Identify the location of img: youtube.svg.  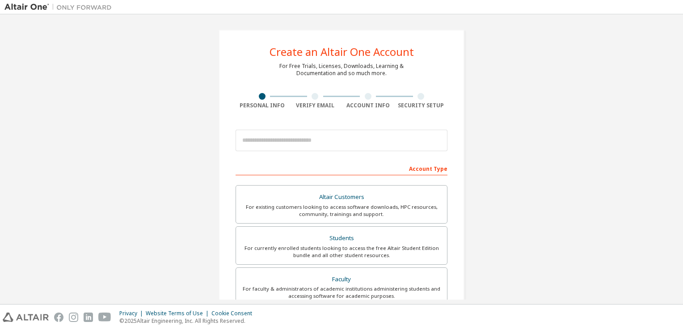
(105, 317).